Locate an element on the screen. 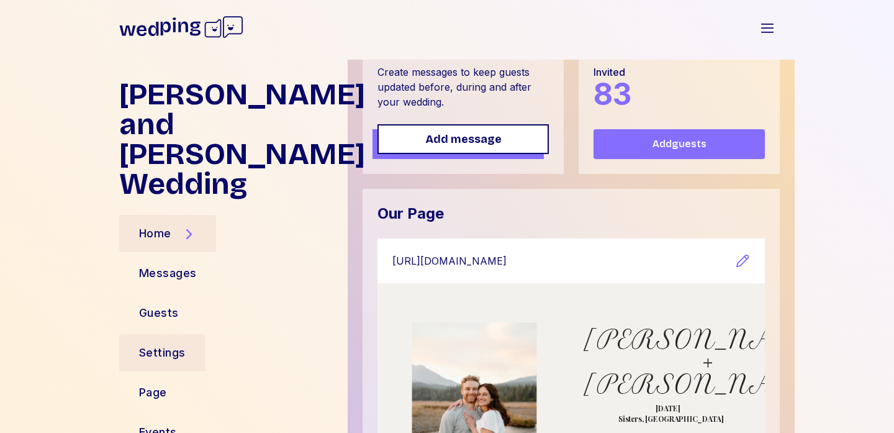 This screenshot has width=894, height=433. button: Addguests is located at coordinates (680, 144).